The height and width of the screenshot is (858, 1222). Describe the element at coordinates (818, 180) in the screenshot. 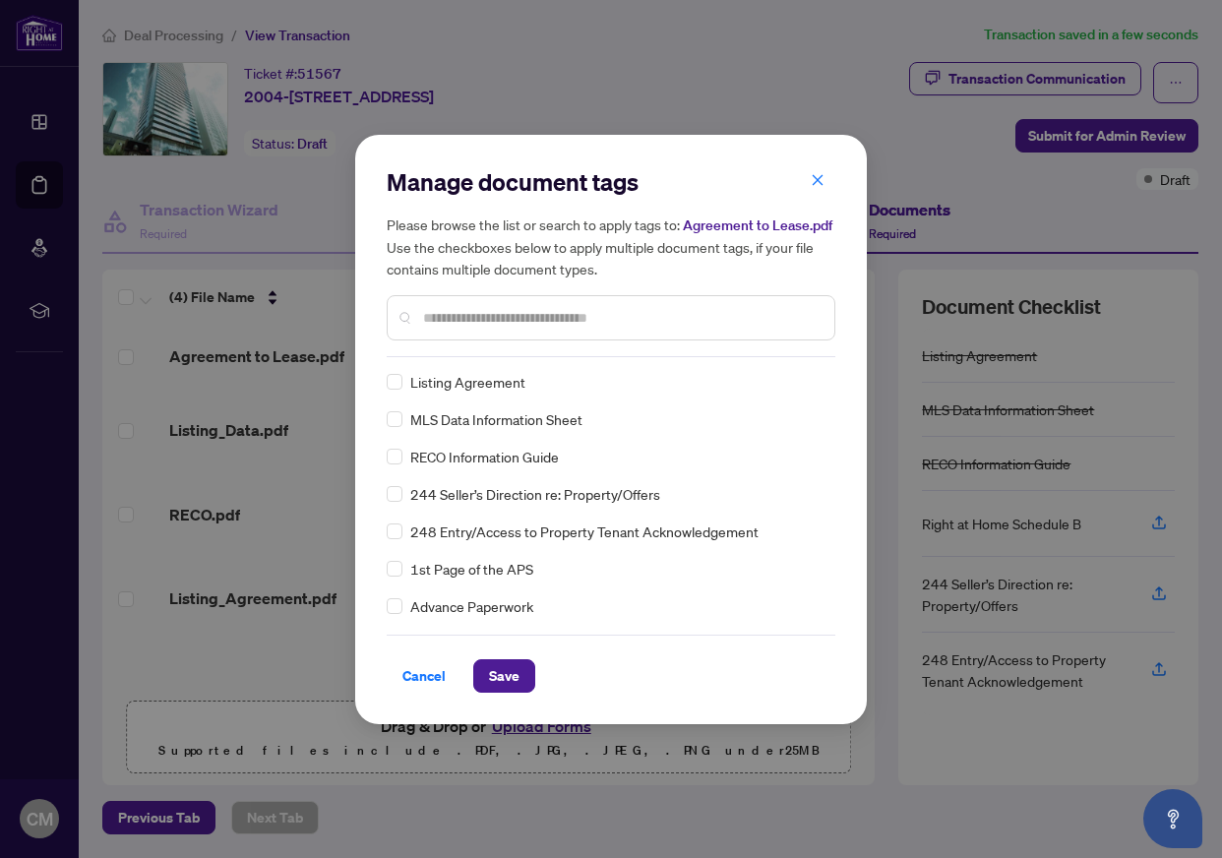

I see `span: close` at that location.